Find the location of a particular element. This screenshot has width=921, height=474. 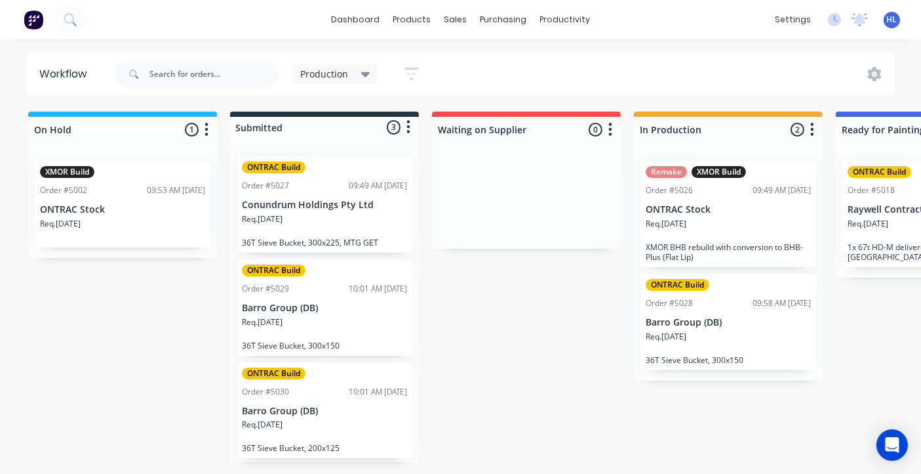

div: Remake is located at coordinates (666, 172).